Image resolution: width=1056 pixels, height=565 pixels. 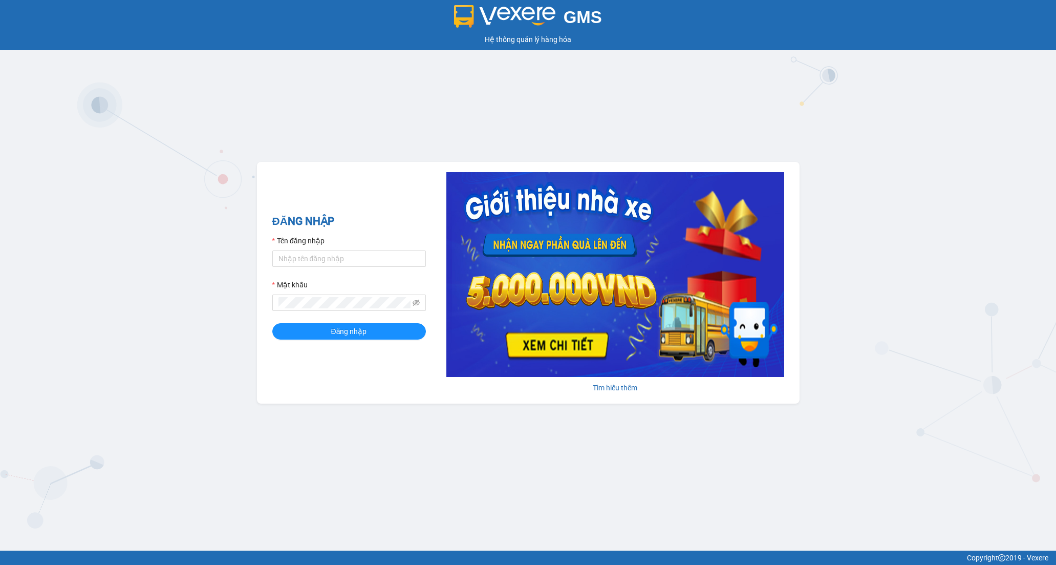 What do you see at coordinates (615, 388) in the screenshot?
I see `div: Tìm hiểu thêm` at bounding box center [615, 388].